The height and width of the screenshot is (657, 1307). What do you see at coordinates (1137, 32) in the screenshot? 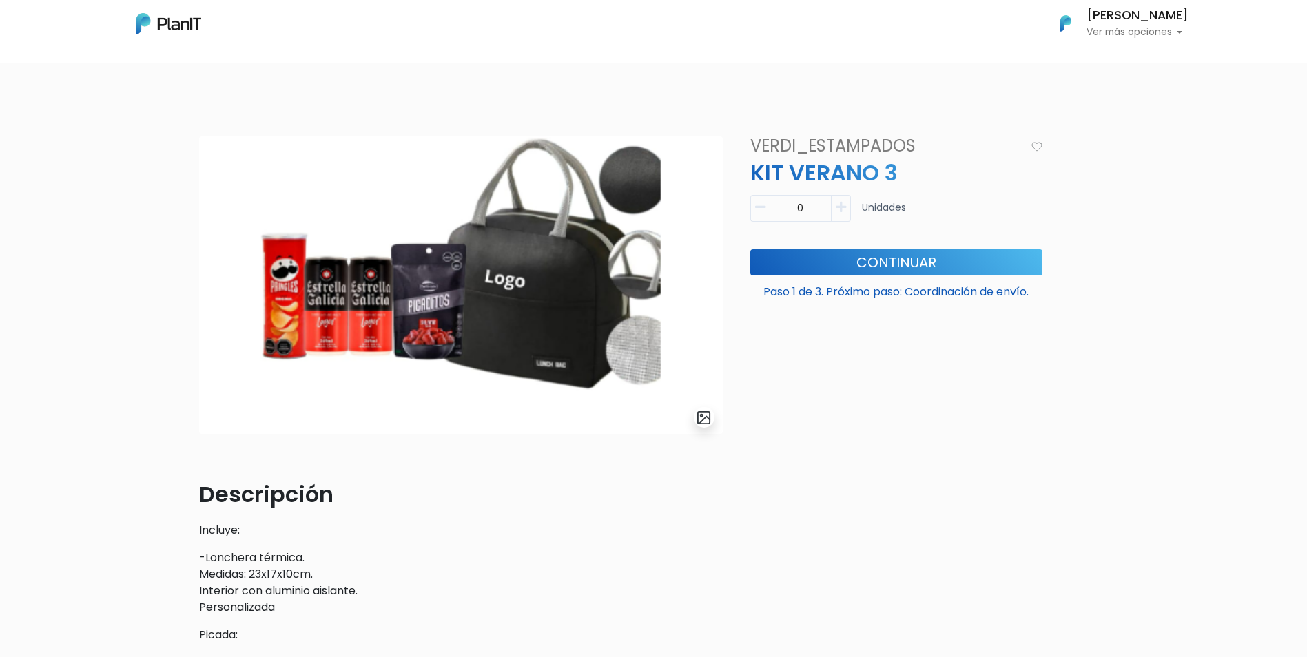
I see `p: Ver más opciones` at bounding box center [1137, 32].